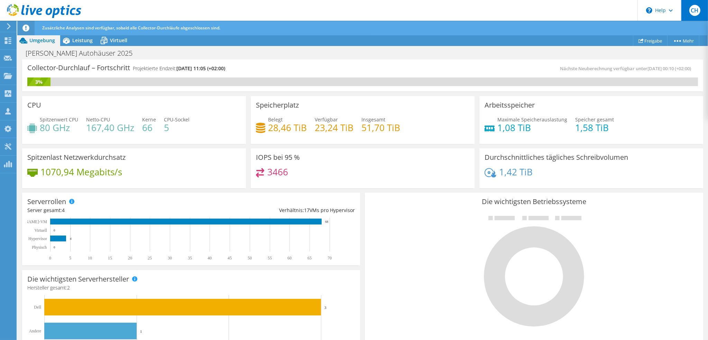  What do you see at coordinates (37, 307) in the screenshot?
I see `text: Dell` at bounding box center [37, 307].